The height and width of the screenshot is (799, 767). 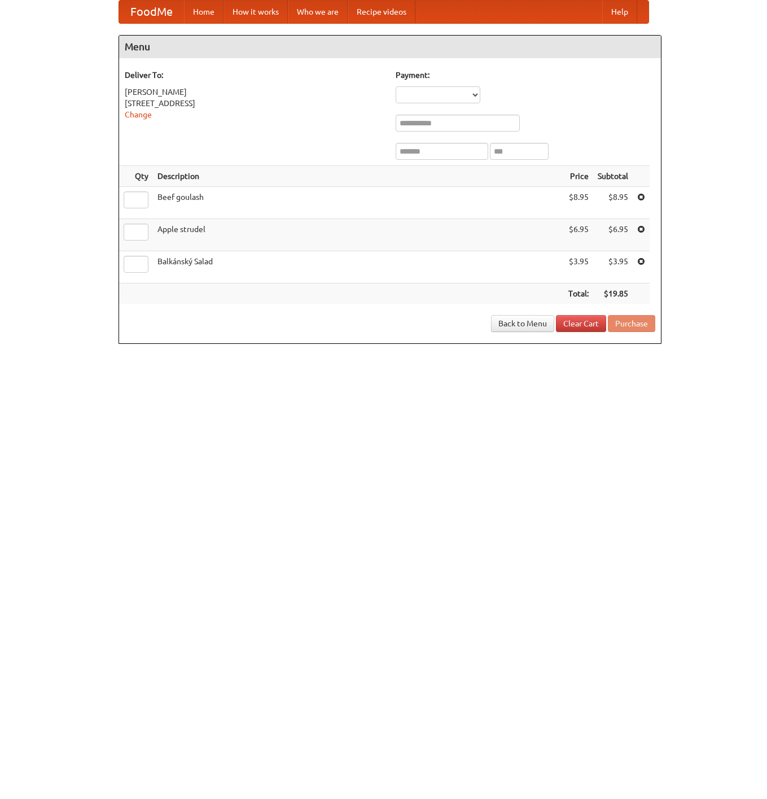 I want to click on button: Purchase, so click(x=632, y=323).